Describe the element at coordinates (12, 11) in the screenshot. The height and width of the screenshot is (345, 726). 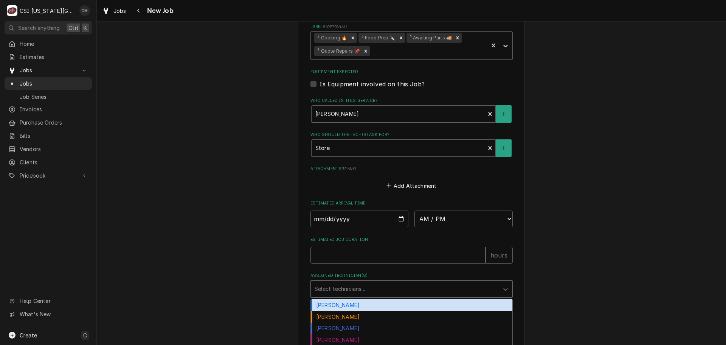
I see `div: C` at that location.